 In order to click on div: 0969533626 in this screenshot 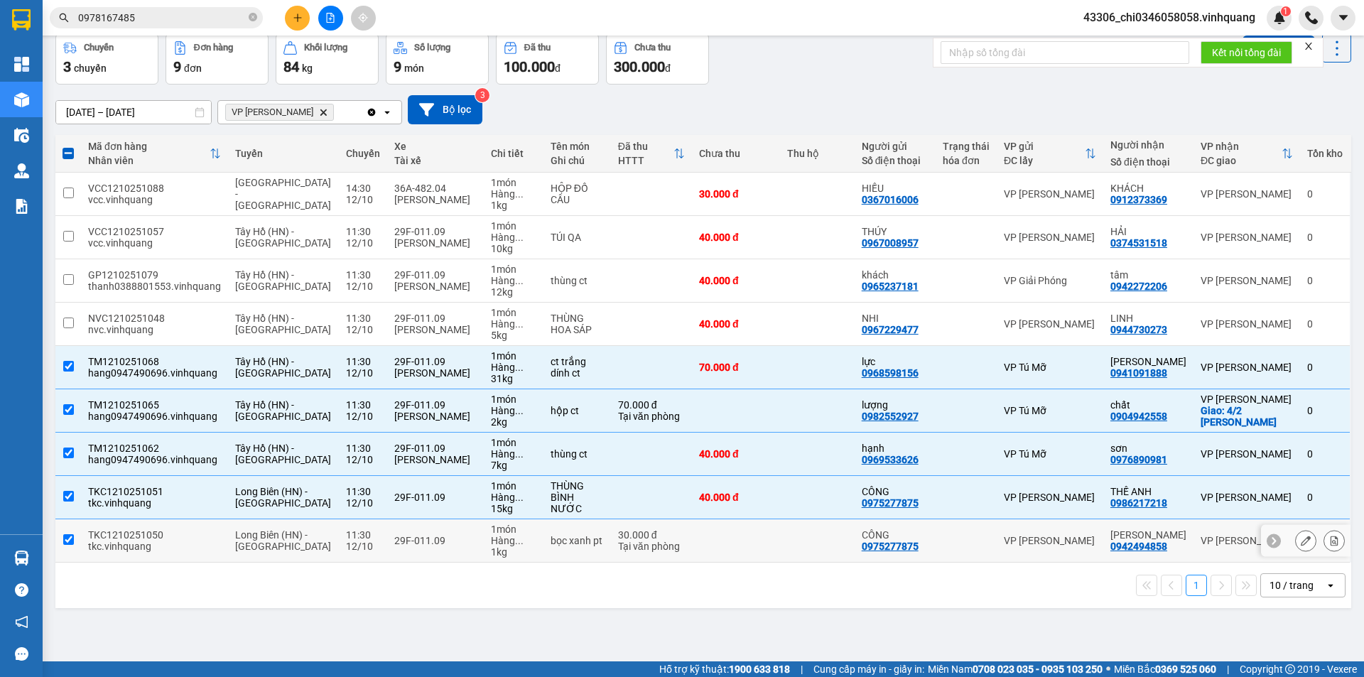, I will do `click(890, 460)`.